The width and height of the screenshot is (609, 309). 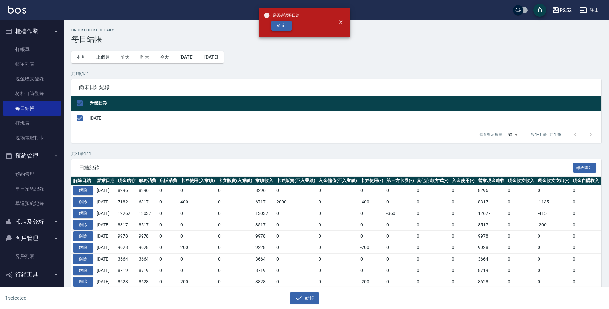 What do you see at coordinates (103, 57) in the screenshot?
I see `button: 上個月` at bounding box center [103, 57].